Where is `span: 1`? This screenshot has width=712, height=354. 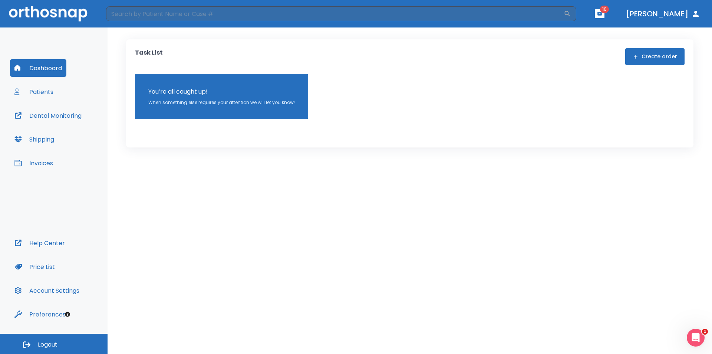
span: 1 is located at coordinates (705, 331).